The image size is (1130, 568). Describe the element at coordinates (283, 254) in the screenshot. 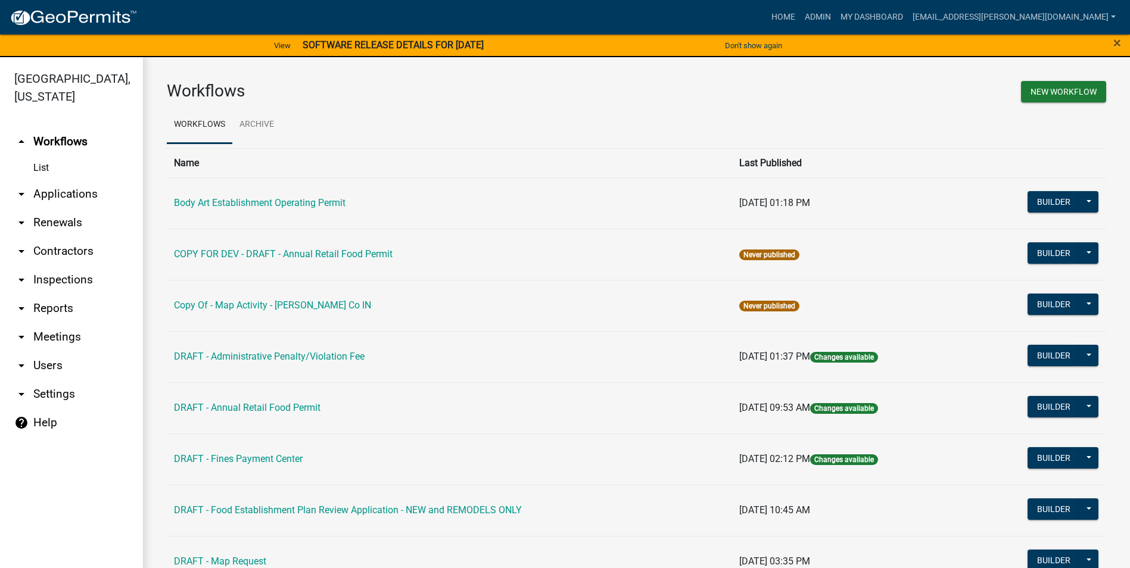

I see `a: COPY FOR DEV - DRAFT - Annual Retail Food Permit` at that location.